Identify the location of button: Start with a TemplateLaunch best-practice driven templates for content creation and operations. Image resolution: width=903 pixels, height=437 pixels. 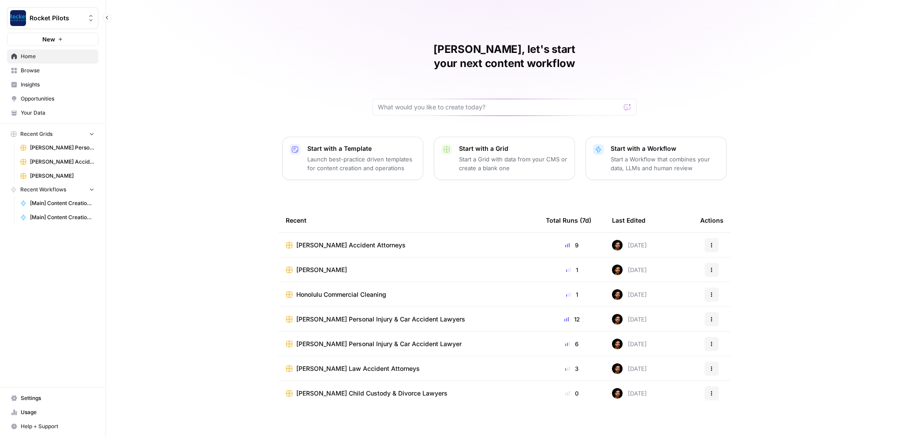
(353, 158).